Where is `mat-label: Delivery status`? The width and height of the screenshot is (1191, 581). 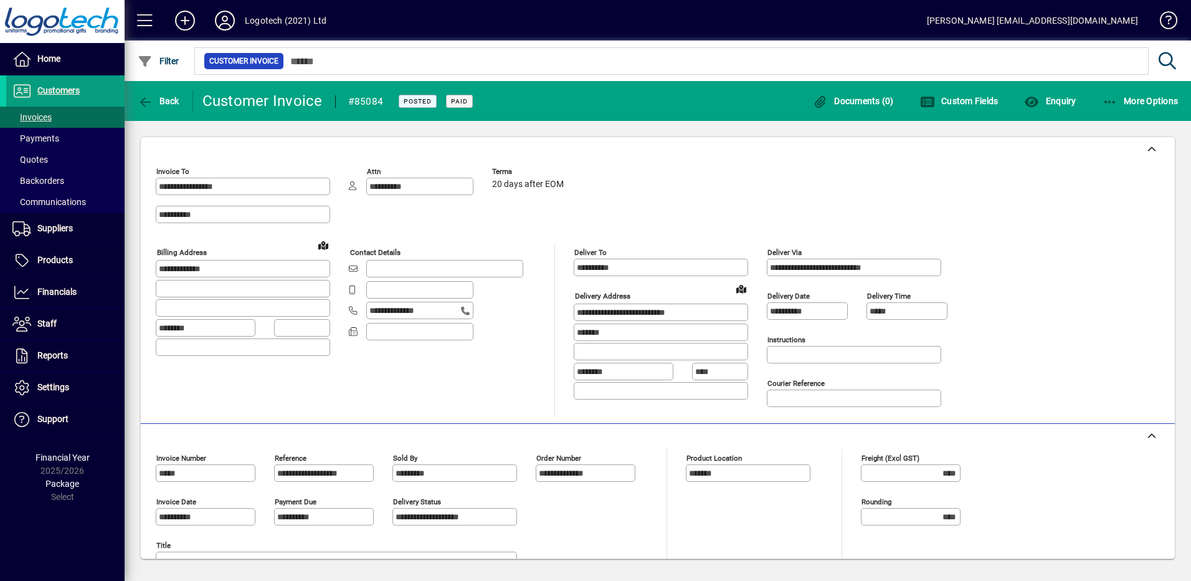 mat-label: Delivery status is located at coordinates (417, 501).